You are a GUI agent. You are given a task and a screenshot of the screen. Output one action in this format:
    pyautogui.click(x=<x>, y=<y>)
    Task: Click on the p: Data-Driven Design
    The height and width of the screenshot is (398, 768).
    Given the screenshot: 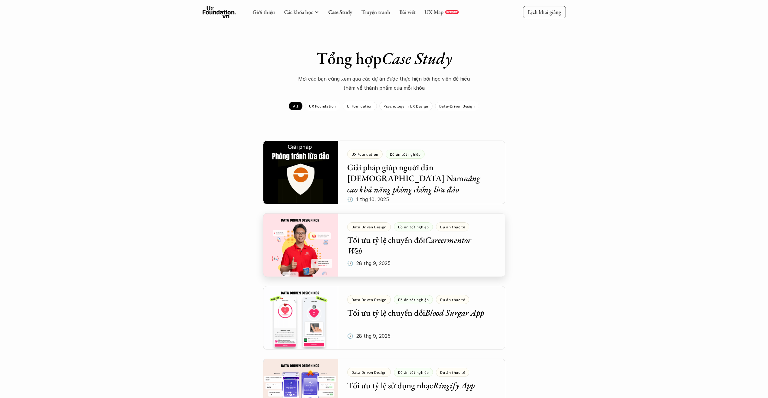 What is the action you would take?
    pyautogui.click(x=457, y=106)
    